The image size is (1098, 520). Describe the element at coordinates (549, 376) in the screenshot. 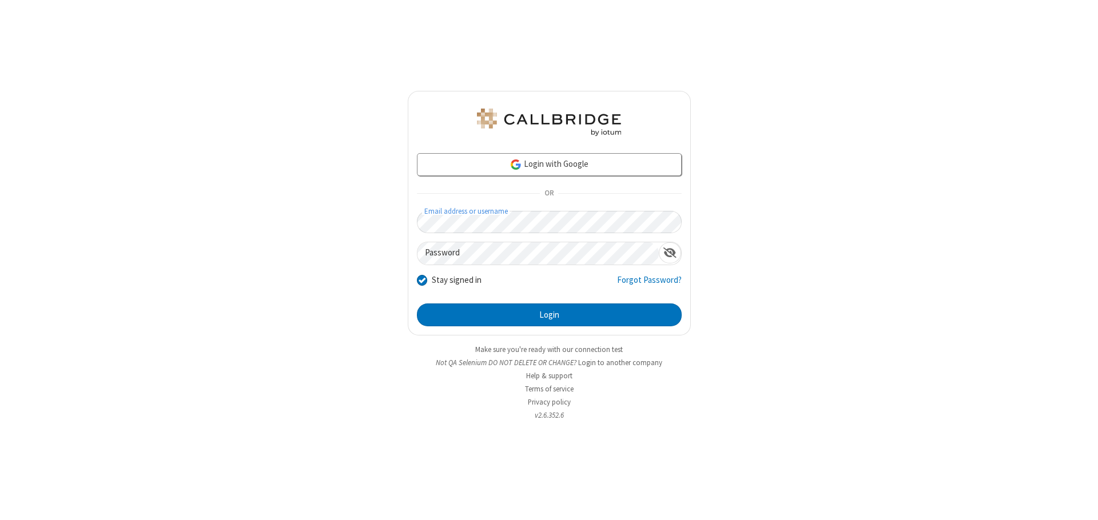

I see `a: Help & support` at that location.